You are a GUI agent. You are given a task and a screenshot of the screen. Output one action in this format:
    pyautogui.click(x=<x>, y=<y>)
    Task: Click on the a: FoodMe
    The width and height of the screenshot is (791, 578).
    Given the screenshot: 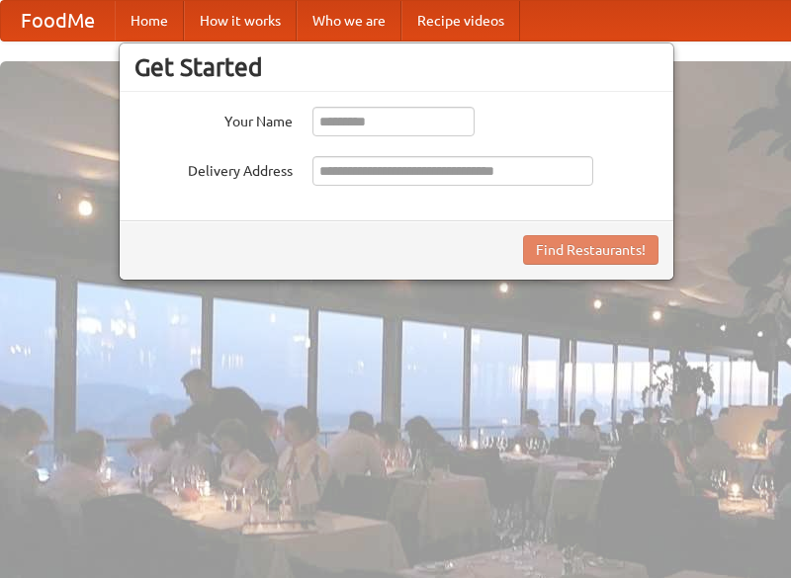 What is the action you would take?
    pyautogui.click(x=57, y=21)
    